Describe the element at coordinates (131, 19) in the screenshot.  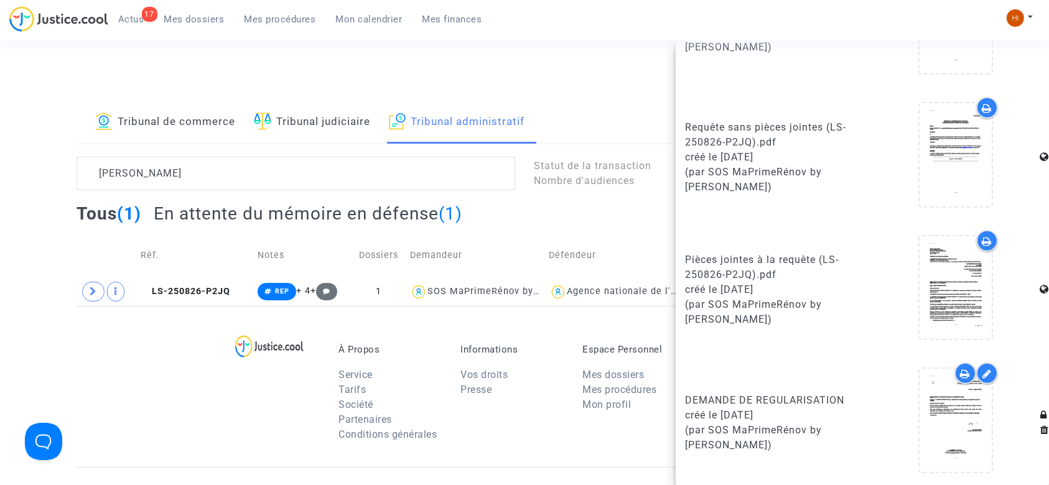
I see `a: 17Actus` at that location.